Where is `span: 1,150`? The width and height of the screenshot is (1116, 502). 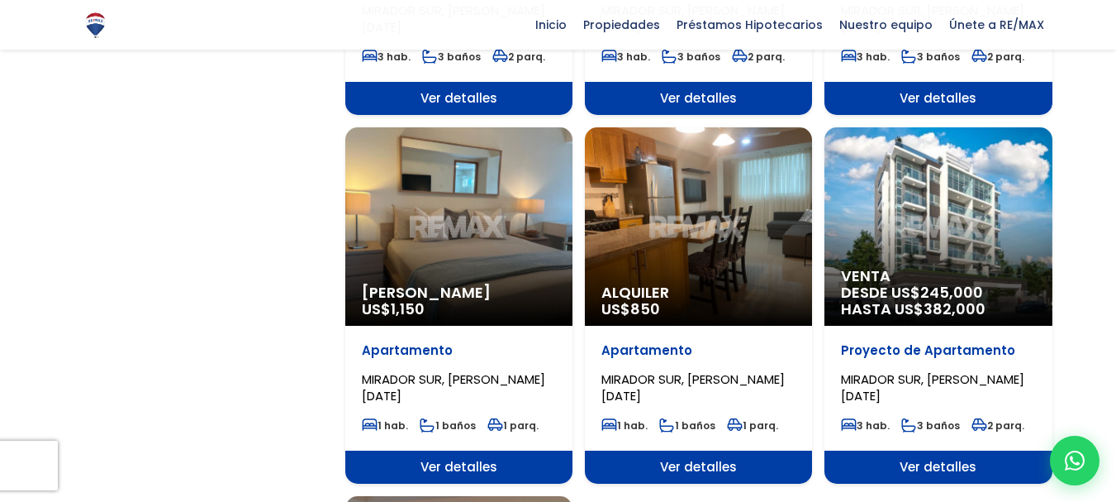
span: 1,150 is located at coordinates (407, 308).